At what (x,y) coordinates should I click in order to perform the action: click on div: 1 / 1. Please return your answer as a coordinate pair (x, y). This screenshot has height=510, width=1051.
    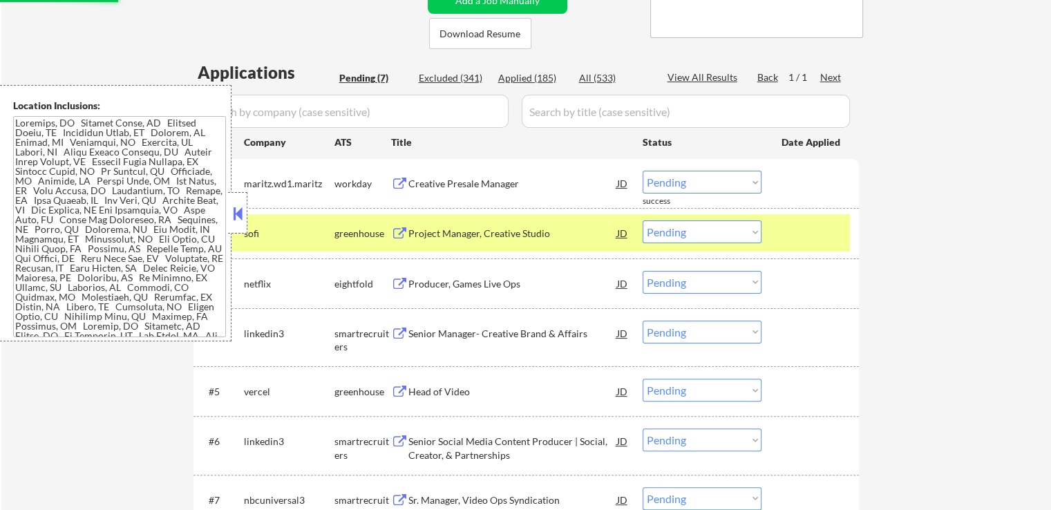
    Looking at the image, I should click on (804, 77).